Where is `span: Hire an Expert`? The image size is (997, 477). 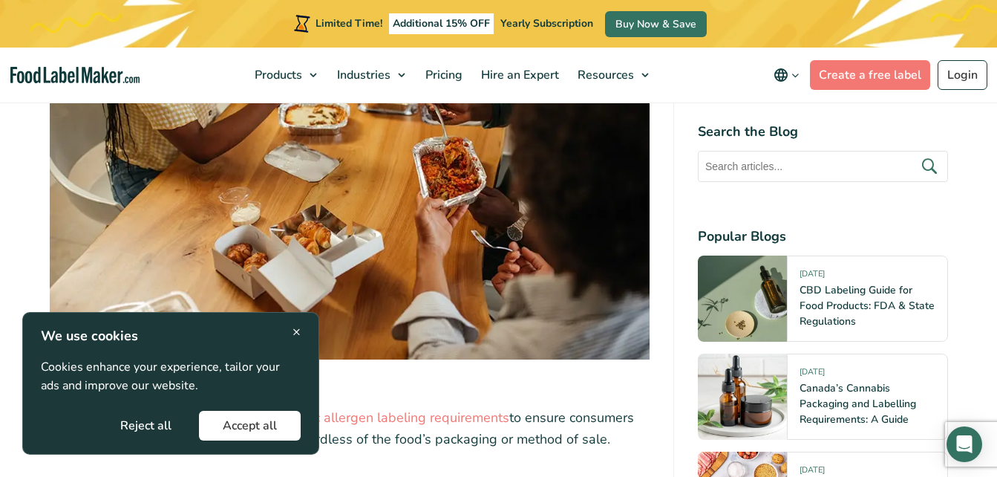
span: Hire an Expert is located at coordinates (518, 75).